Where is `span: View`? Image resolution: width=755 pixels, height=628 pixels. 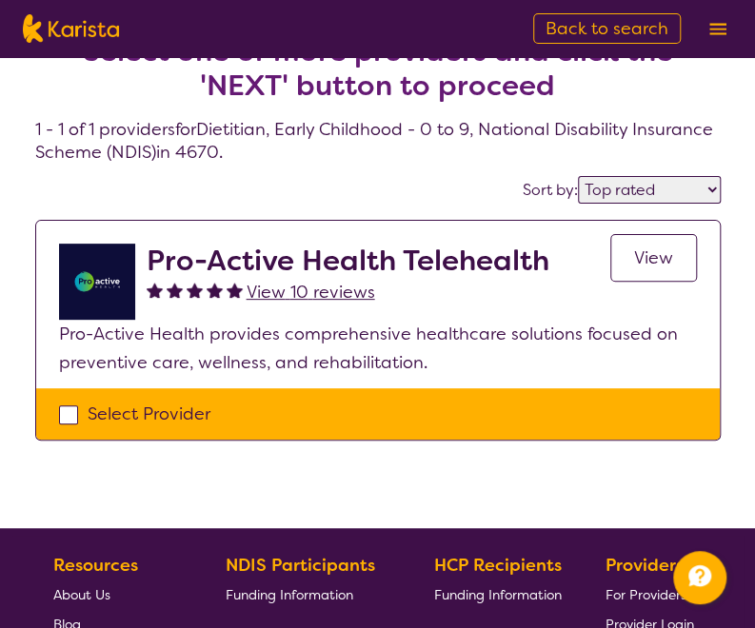 span: View is located at coordinates (653, 258).